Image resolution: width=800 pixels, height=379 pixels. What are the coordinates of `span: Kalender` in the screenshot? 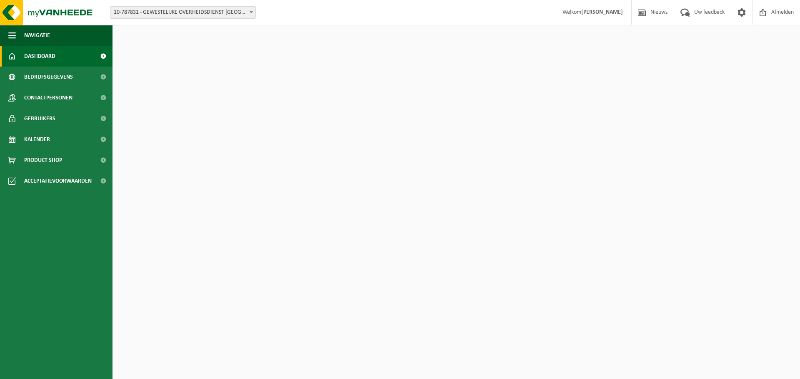 It's located at (37, 140).